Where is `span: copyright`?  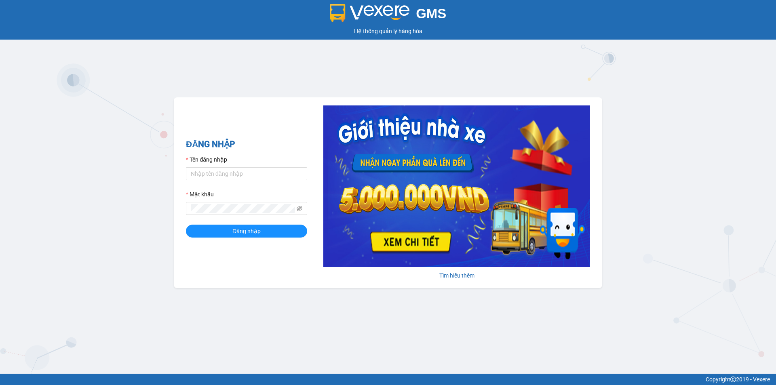 span: copyright is located at coordinates (733, 379).